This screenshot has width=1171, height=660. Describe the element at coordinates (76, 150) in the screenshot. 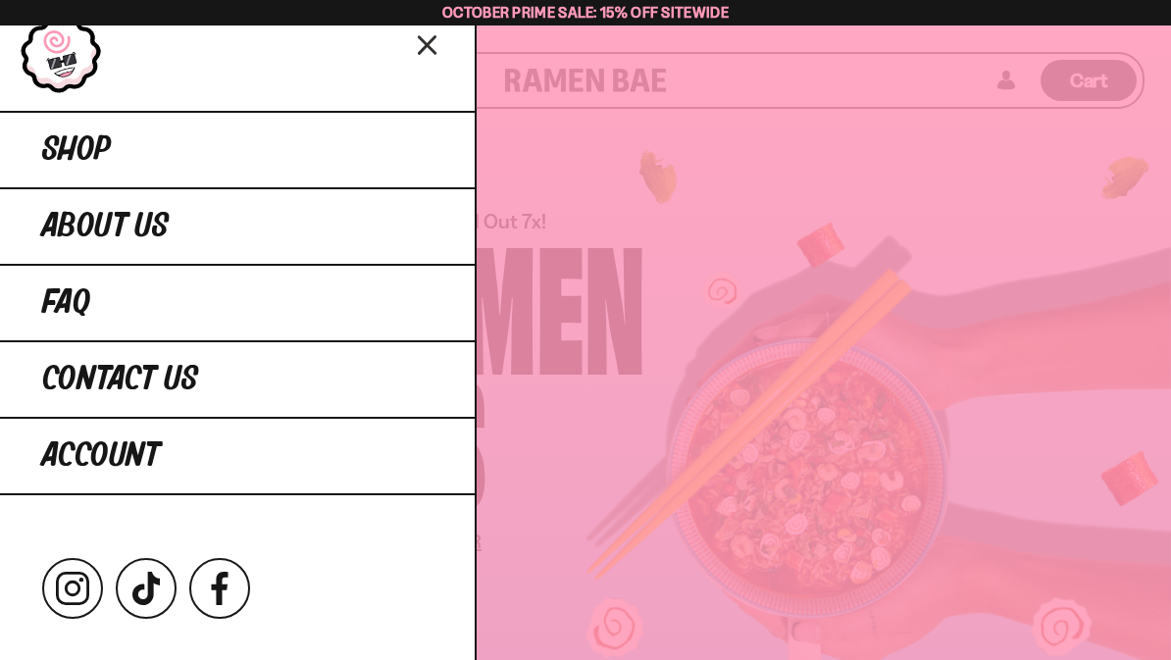

I see `span: Shop` at that location.